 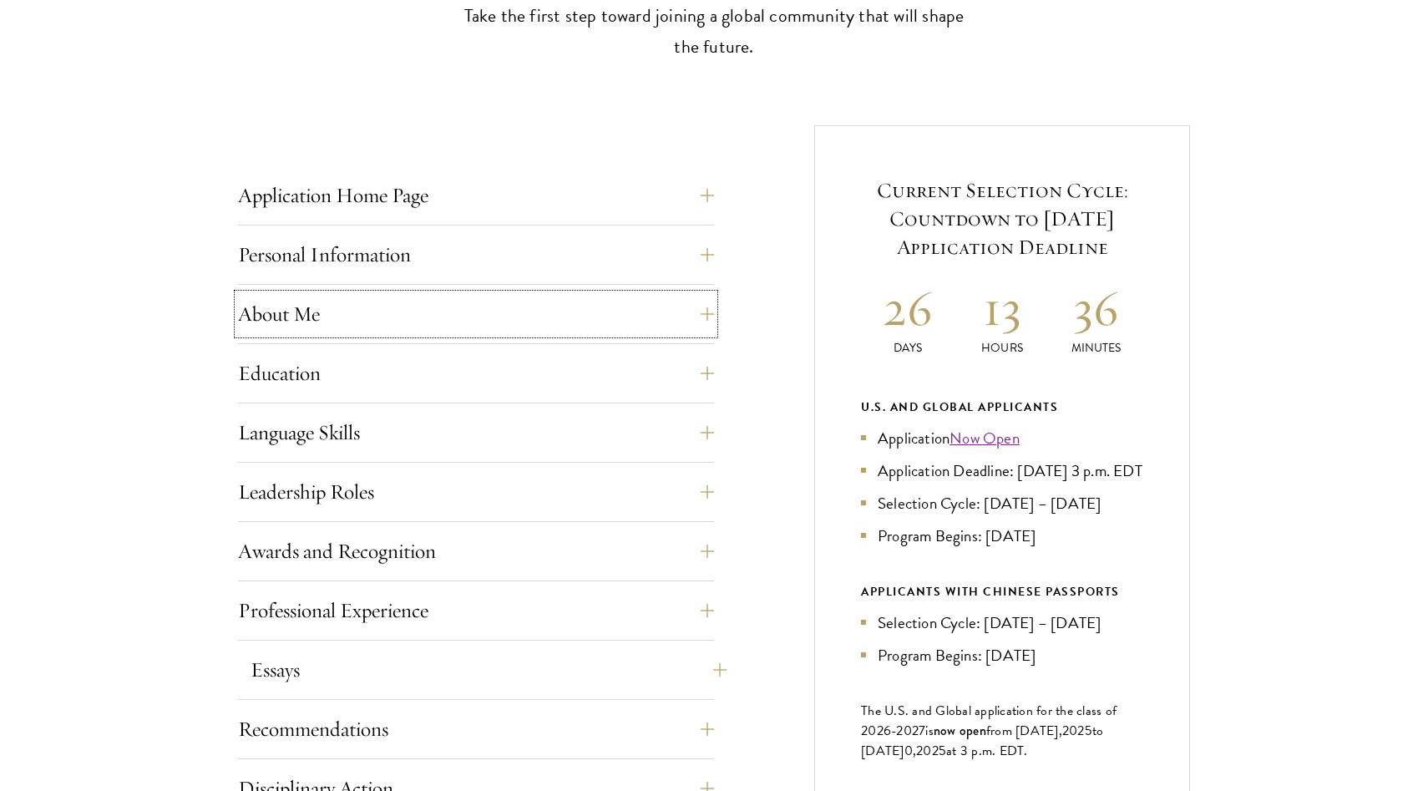 What do you see at coordinates (909, 751) in the screenshot?
I see `span: 0` at bounding box center [909, 751].